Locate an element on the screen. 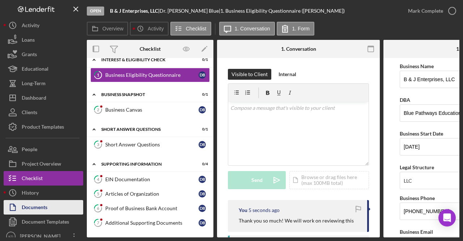  button: Overview is located at coordinates (107, 29).